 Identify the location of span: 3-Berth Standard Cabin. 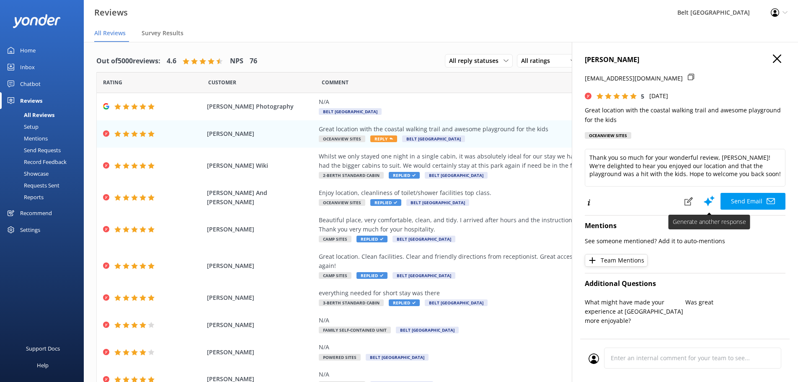
(351, 303).